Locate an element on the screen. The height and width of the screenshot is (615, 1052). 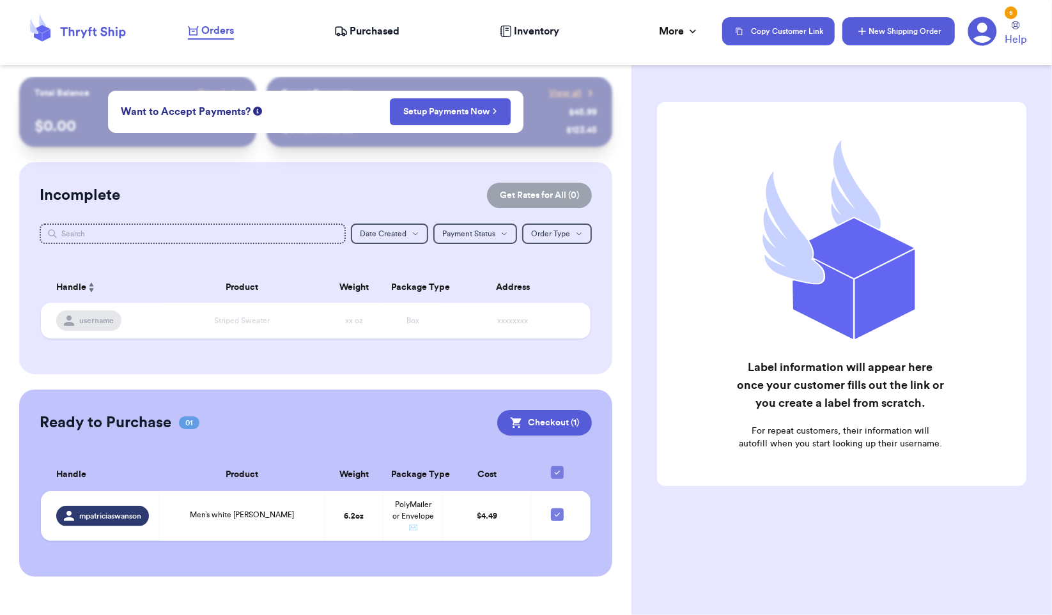
th: Address is located at coordinates (516, 288).